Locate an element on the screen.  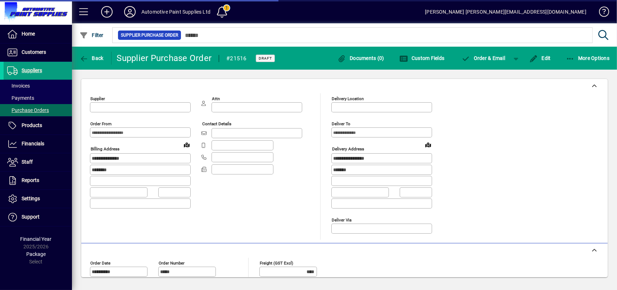
span: Purchase Orders is located at coordinates (28, 110).